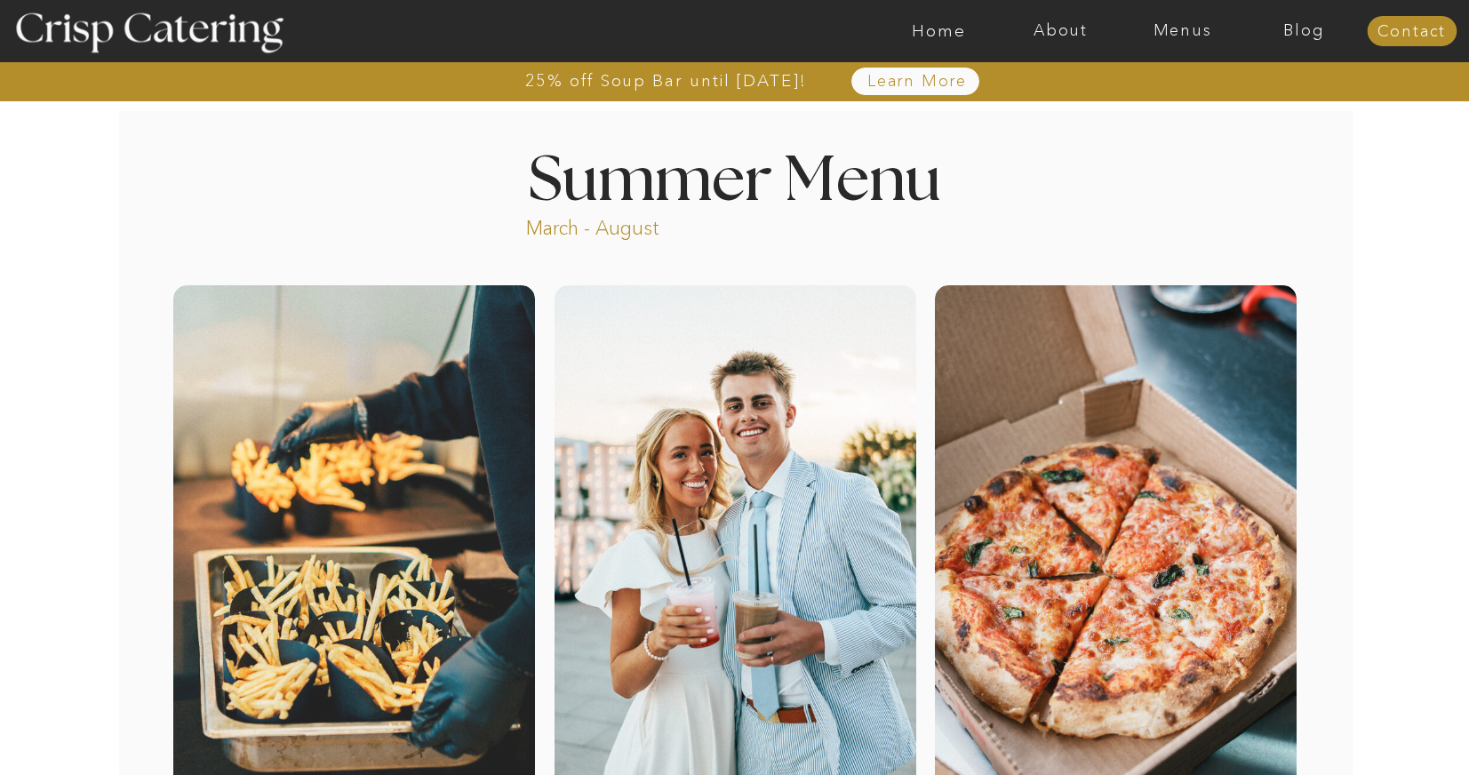  I want to click on nav: Learn More, so click(917, 82).